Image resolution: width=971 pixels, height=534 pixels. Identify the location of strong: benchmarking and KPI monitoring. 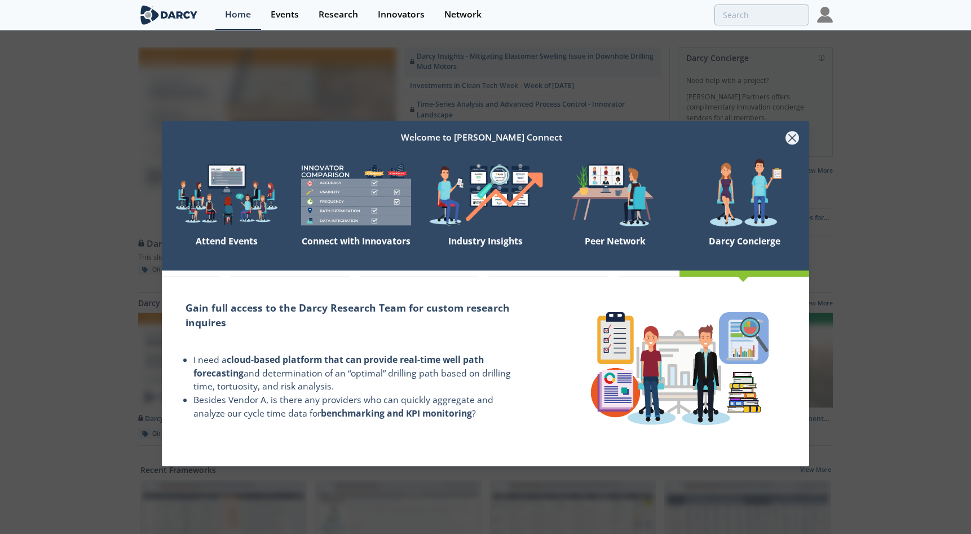
(397, 413).